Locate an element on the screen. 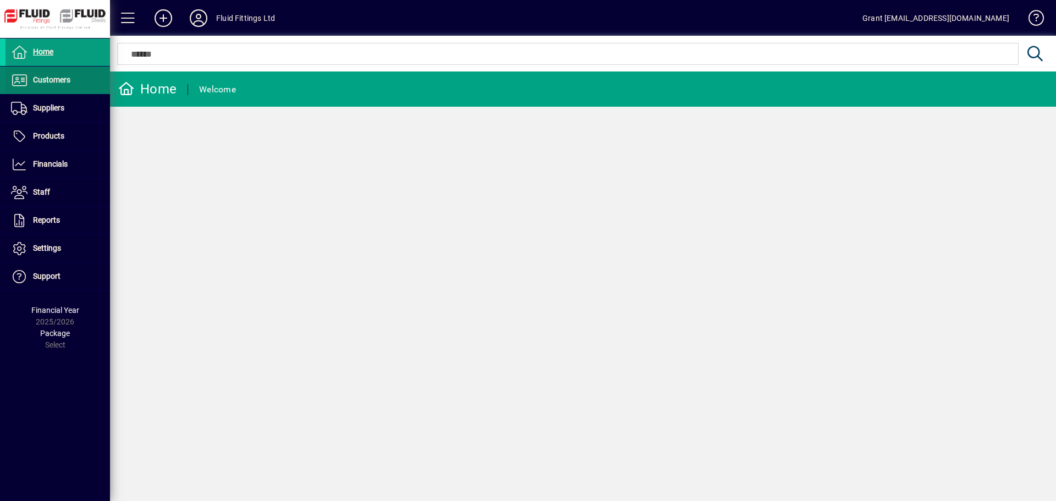 The width and height of the screenshot is (1056, 501). span: Suppliers is located at coordinates (48, 108).